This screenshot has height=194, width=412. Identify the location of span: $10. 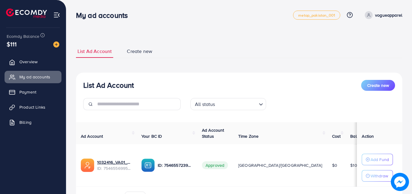
(353, 165).